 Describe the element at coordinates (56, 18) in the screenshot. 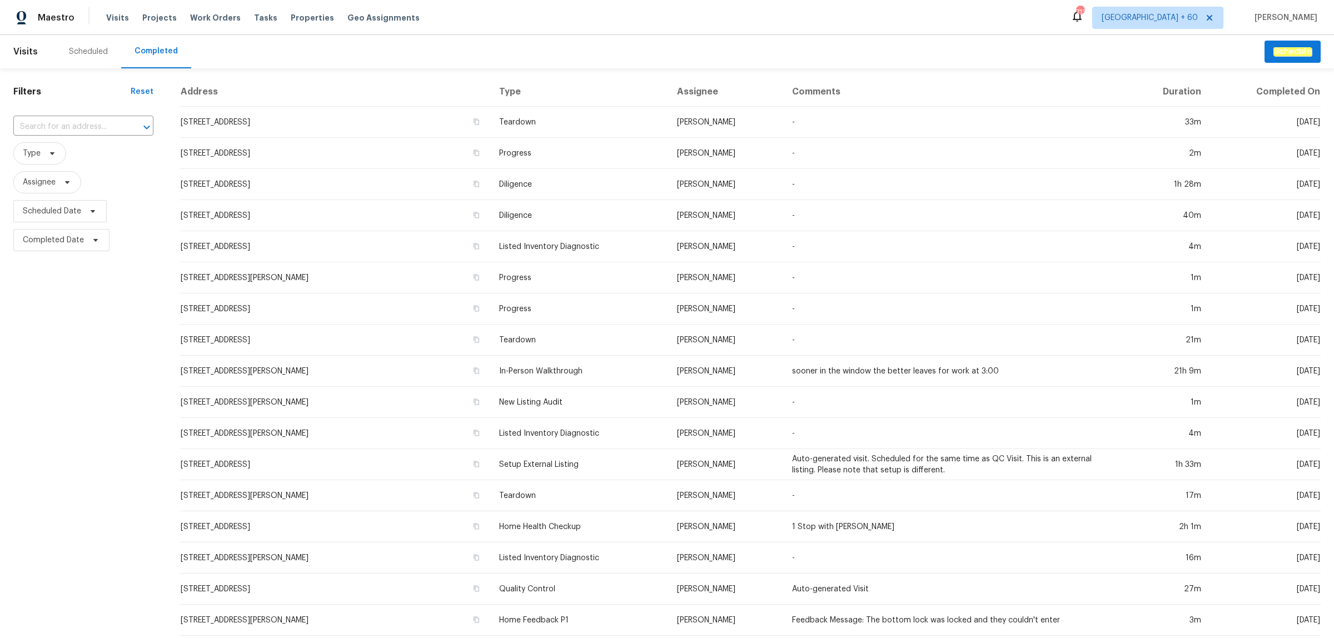

I see `span: Maestro` at that location.